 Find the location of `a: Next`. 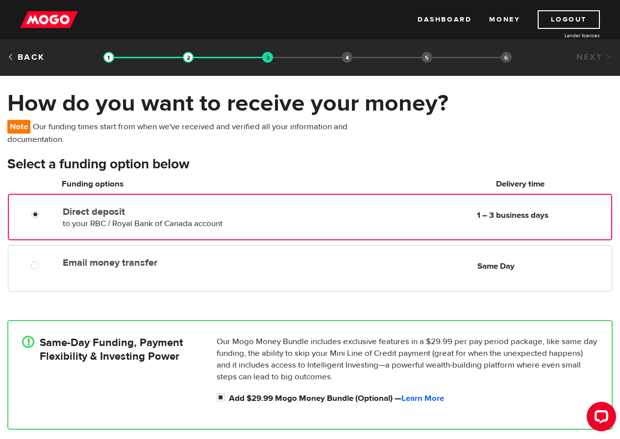

a: Next is located at coordinates (594, 57).